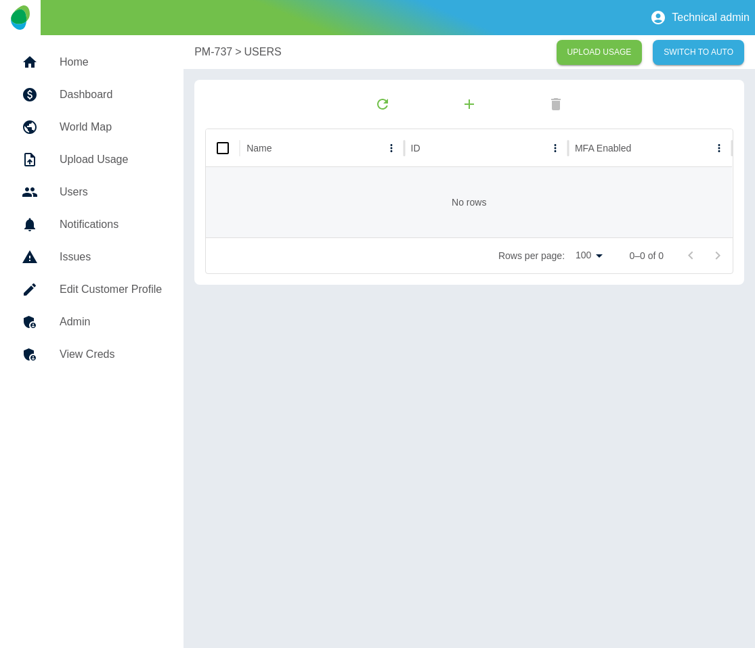 The width and height of the screenshot is (755, 648). I want to click on h5: World Map, so click(110, 127).